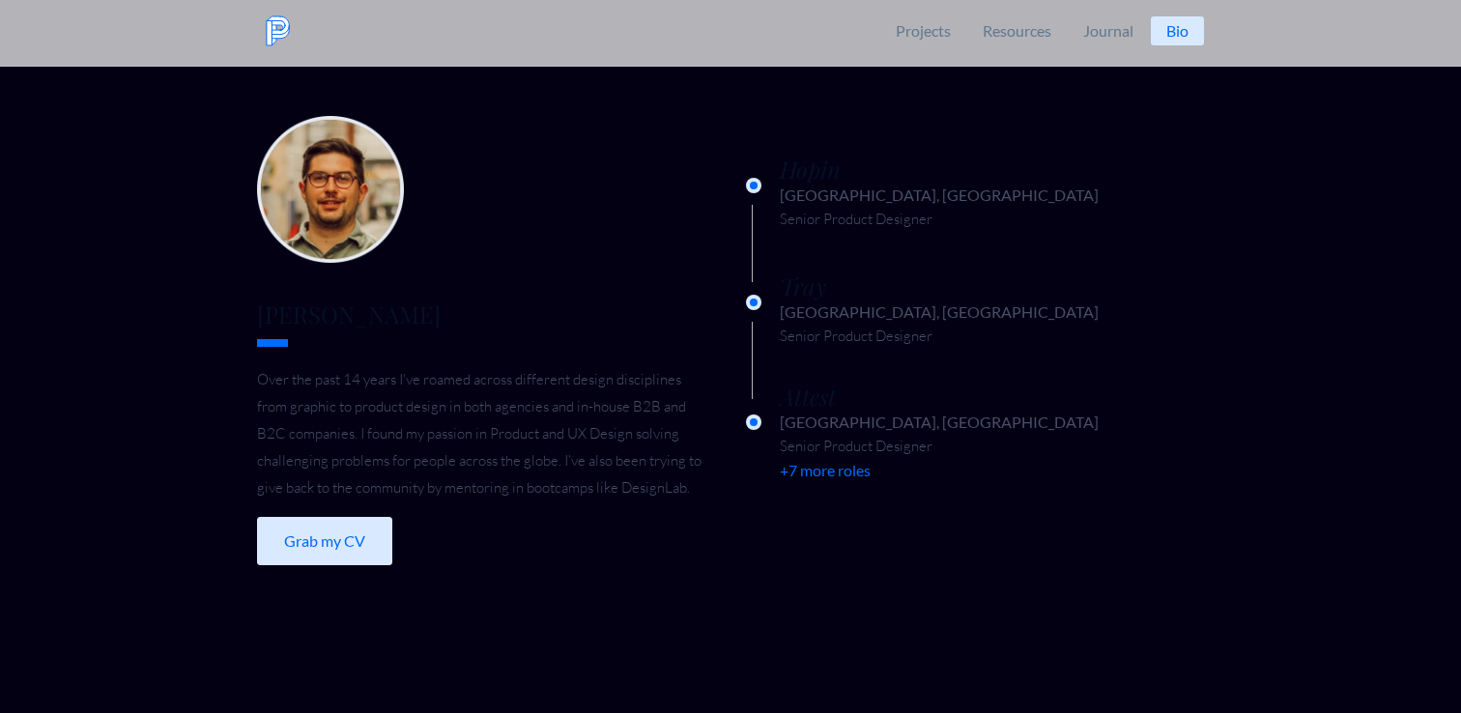  What do you see at coordinates (484, 434) in the screenshot?
I see `p: Over the past 14 years I've roamed across different design disciplines from graphic to product de...` at bounding box center [484, 434].